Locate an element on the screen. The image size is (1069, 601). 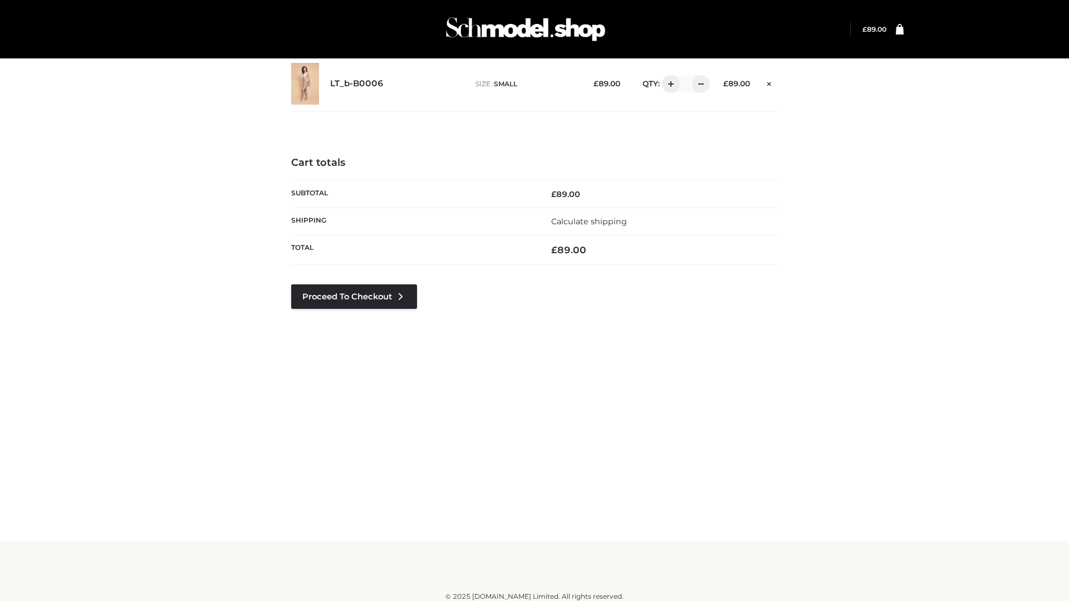
th: Subtotal is located at coordinates (413, 194).